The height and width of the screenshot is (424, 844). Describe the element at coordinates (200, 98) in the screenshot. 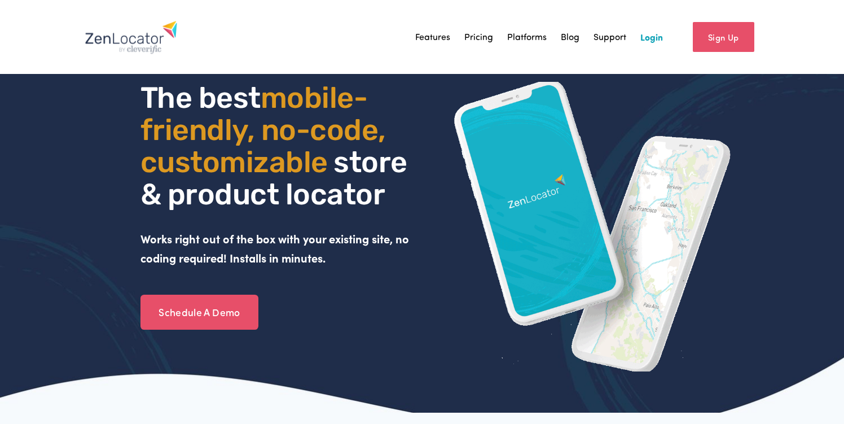

I see `span: The best` at that location.